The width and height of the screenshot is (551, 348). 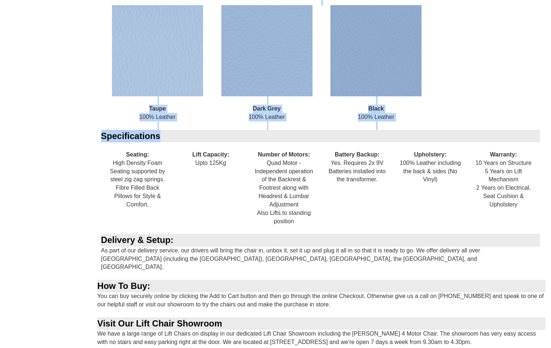 I want to click on div: Yes. Requires 2x 9V Batteries installed into the transformer., so click(x=357, y=167).